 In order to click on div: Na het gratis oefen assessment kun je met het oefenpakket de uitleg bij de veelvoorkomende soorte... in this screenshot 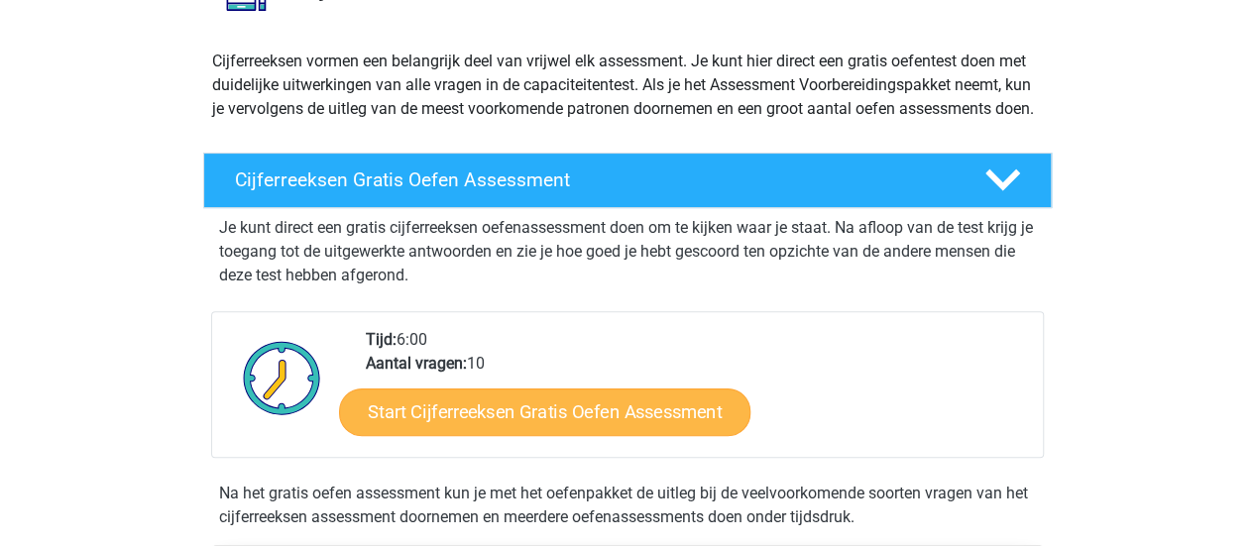, I will do `click(628, 506)`.